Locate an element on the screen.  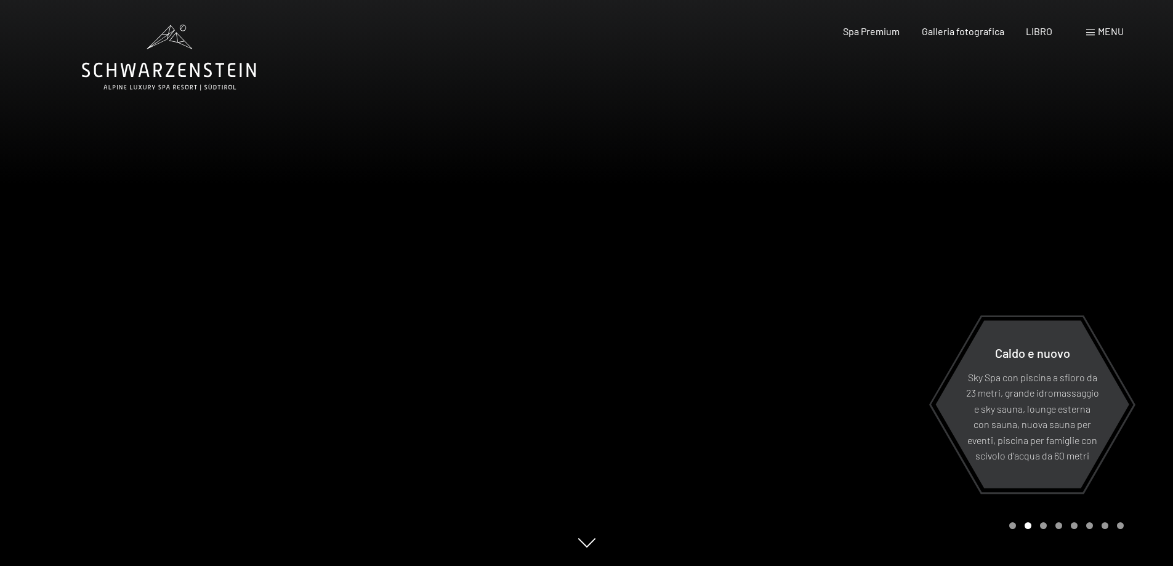
div: Paginazione carosello is located at coordinates (1064, 525).